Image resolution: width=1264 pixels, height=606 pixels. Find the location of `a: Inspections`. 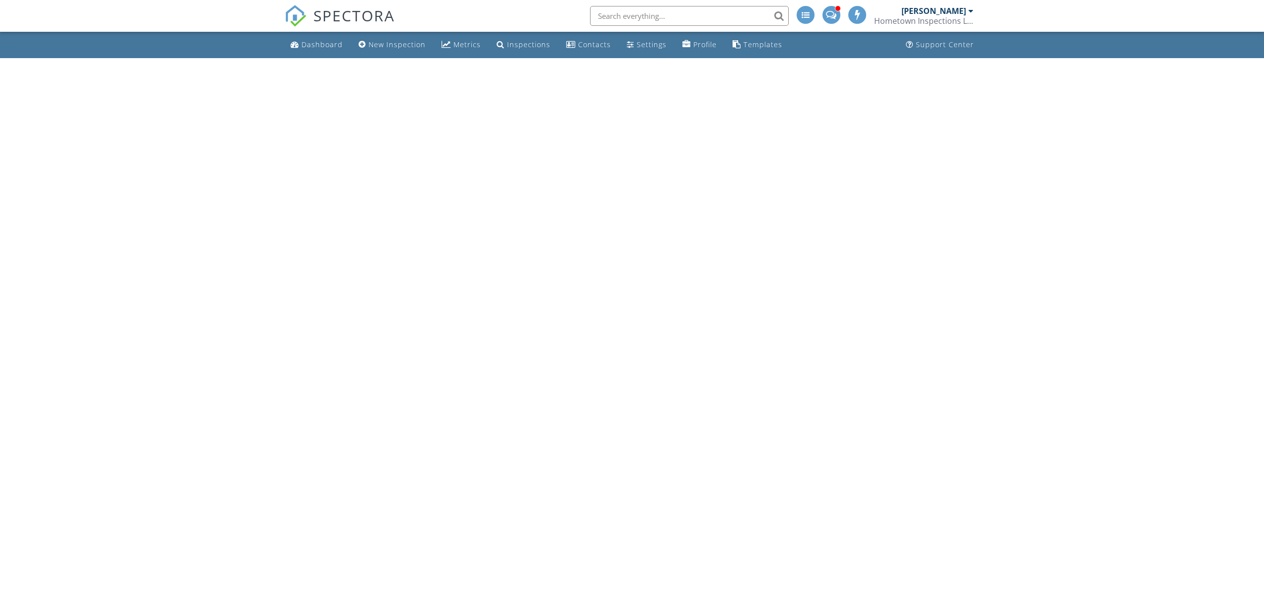

a: Inspections is located at coordinates (523, 45).